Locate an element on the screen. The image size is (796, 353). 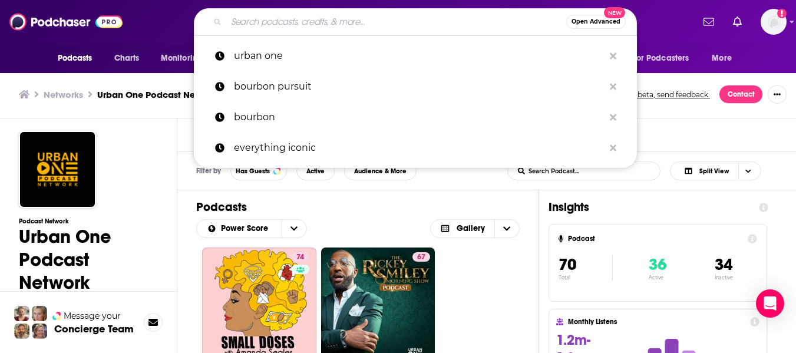
input: Search podcasts, credits, & more... is located at coordinates (396, 22).